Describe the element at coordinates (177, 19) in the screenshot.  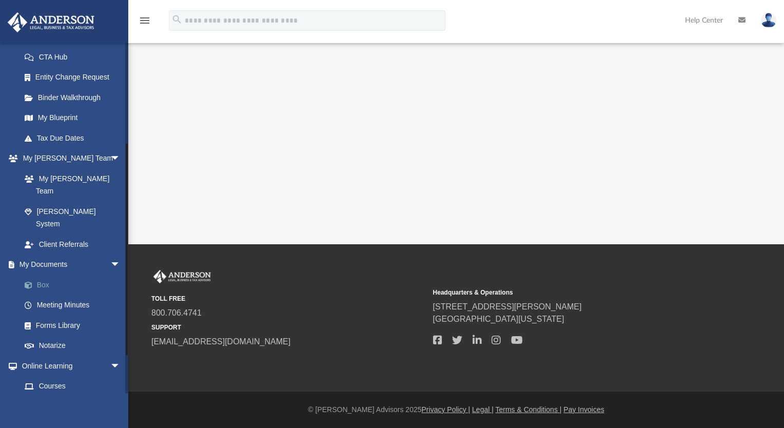
I see `i: search` at that location.